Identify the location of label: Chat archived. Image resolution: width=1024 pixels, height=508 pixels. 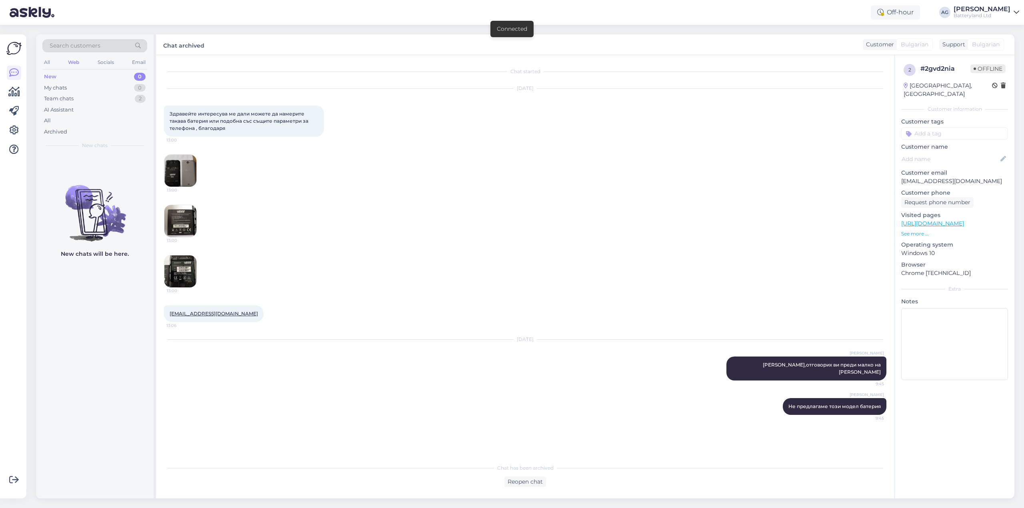
(184, 44).